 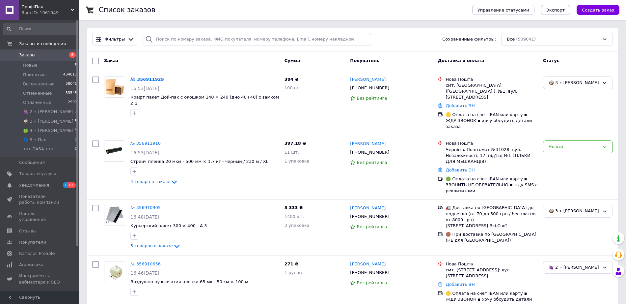 I want to click on button: Экспорт, so click(x=556, y=10).